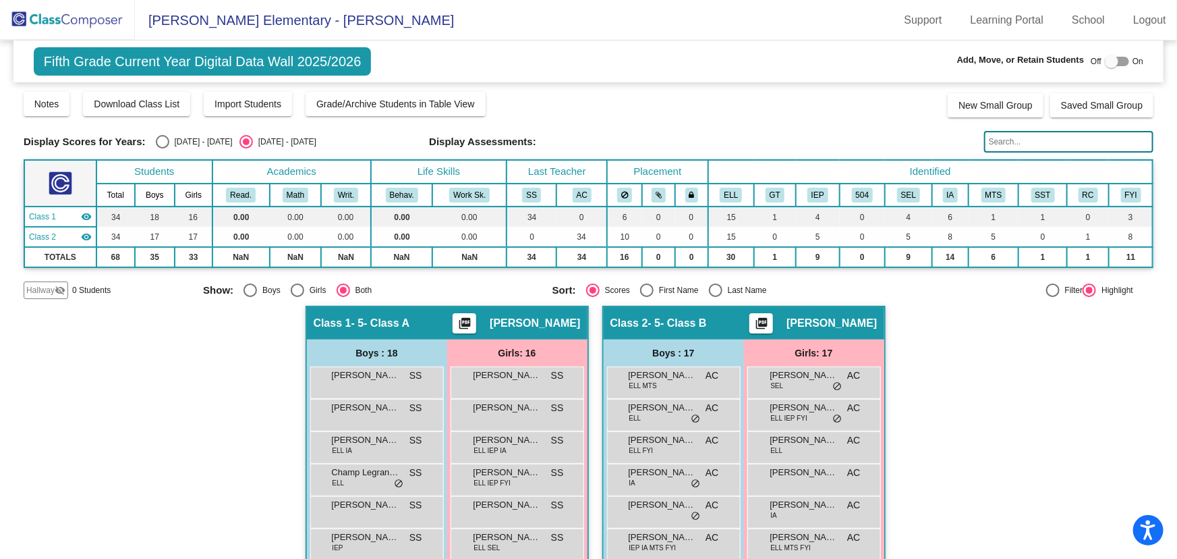  What do you see at coordinates (1043, 195) in the screenshot?
I see `th: SST` at bounding box center [1043, 195].